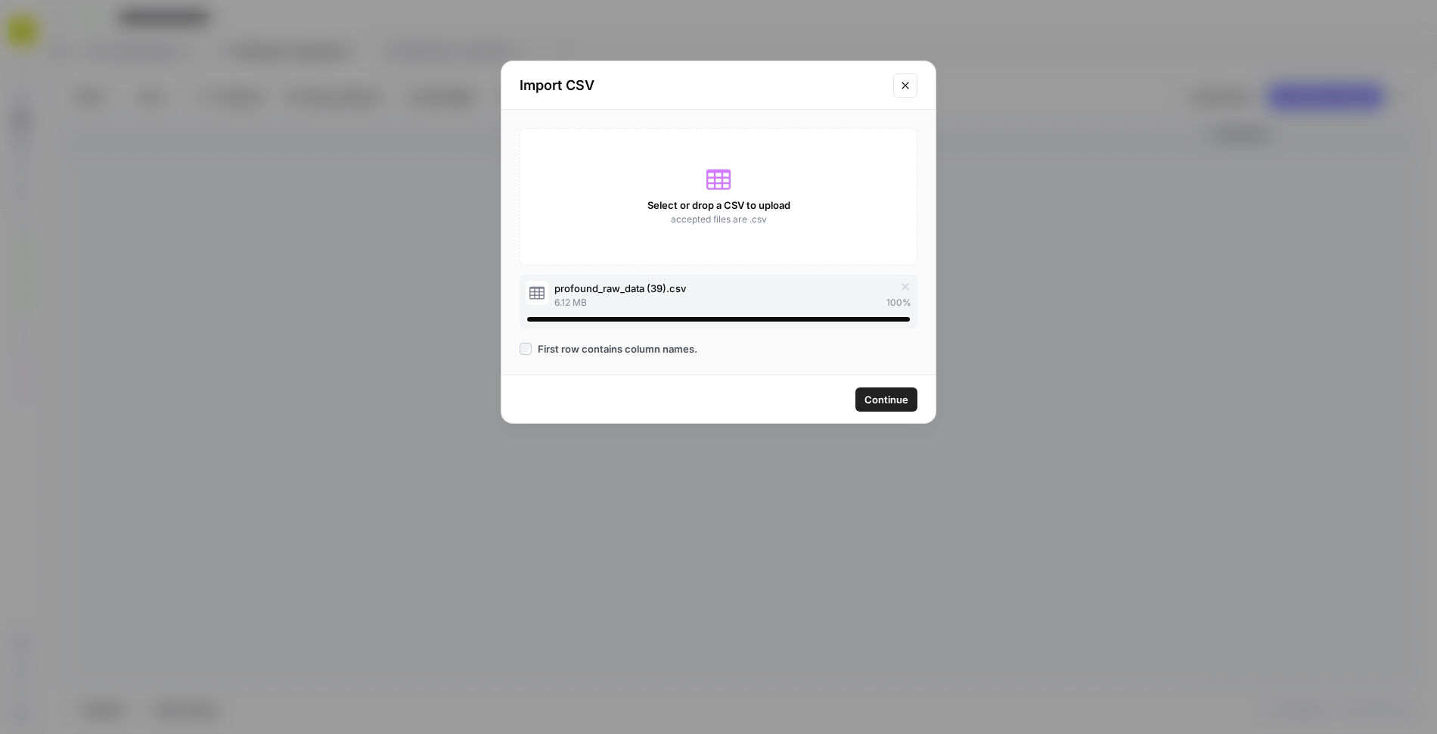 This screenshot has width=1437, height=734. What do you see at coordinates (905, 85) in the screenshot?
I see `button: Close modal` at bounding box center [905, 85].